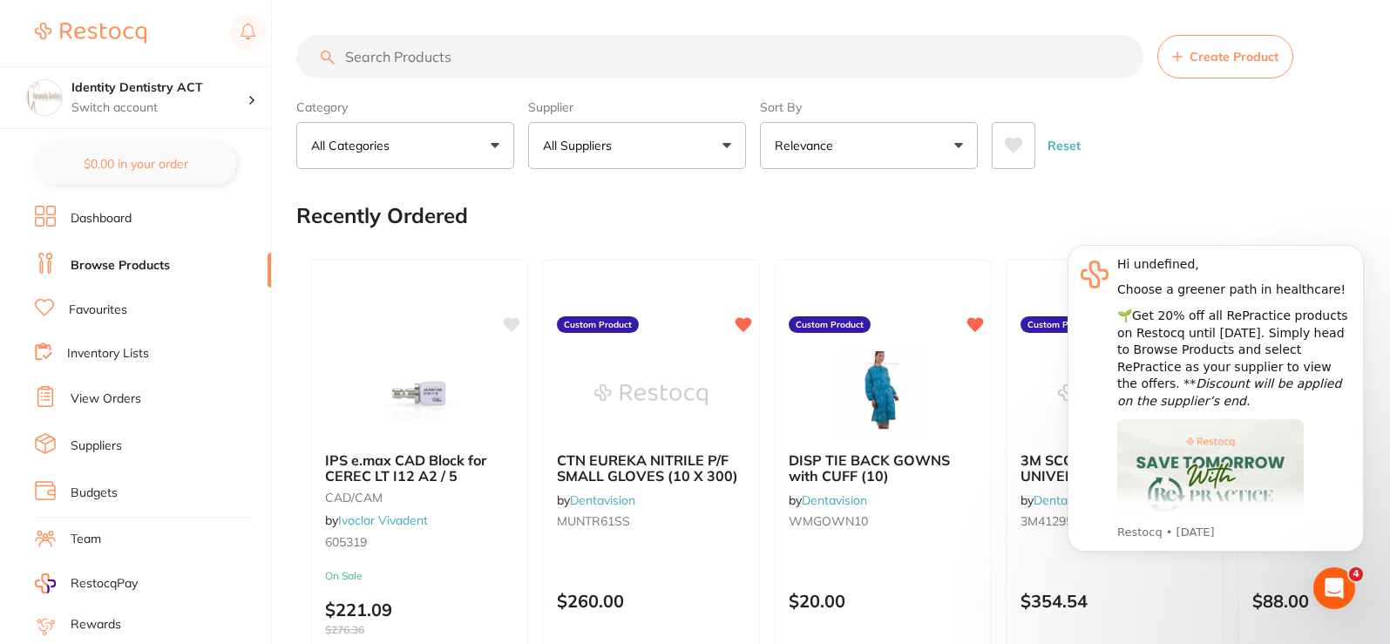  I want to click on img: Profile image for Restocq, so click(53, 45).